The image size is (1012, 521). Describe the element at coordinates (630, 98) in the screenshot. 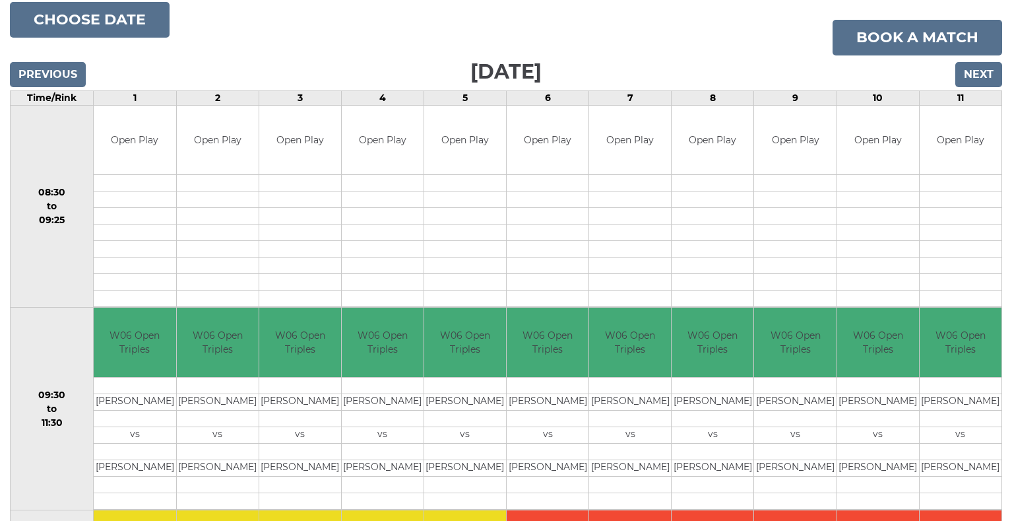

I see `td: 7` at that location.